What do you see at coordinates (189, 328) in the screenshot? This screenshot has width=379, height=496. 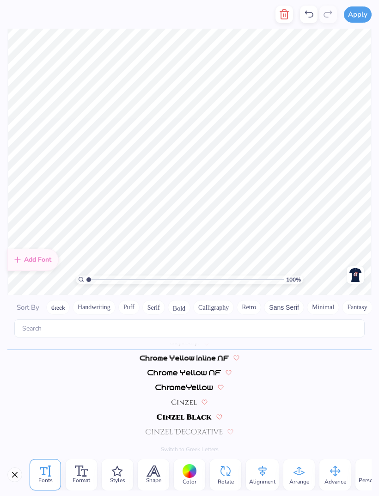 I see `input: Search` at bounding box center [189, 328].